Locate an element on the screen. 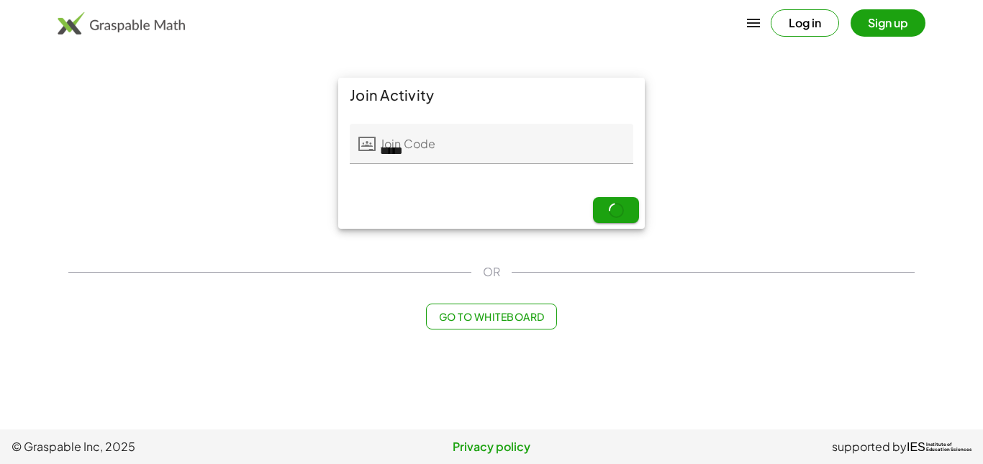 The width and height of the screenshot is (983, 464). a: IESInstitute ofEducation Sciences is located at coordinates (939, 447).